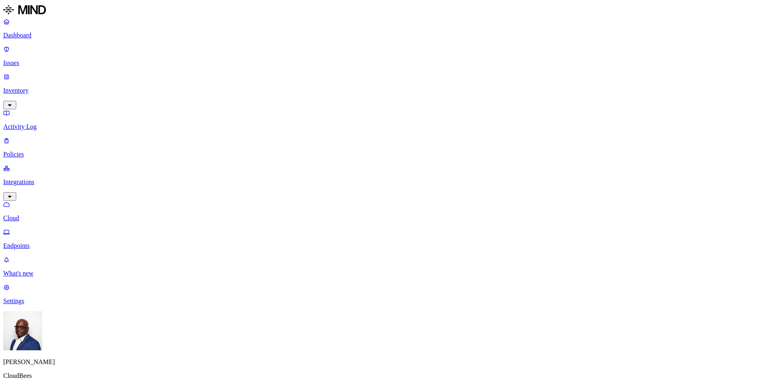 This screenshot has width=780, height=384. I want to click on img: MIND, so click(24, 10).